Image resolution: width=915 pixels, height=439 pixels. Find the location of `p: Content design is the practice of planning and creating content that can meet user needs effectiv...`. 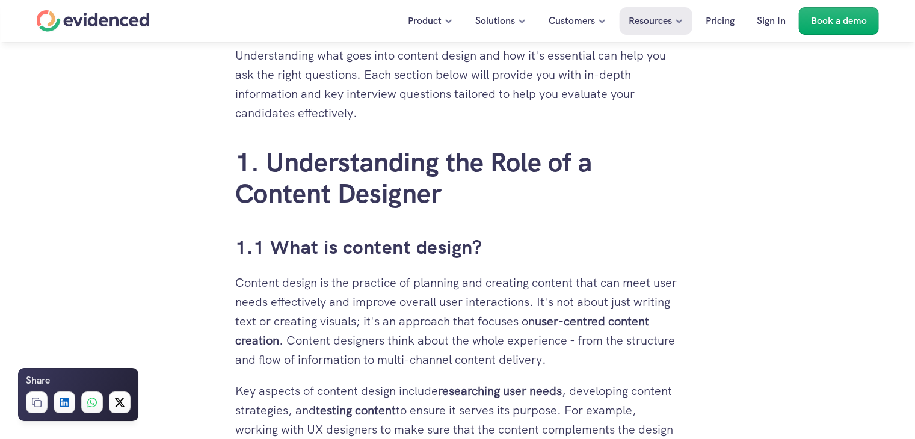

p: Content design is the practice of planning and creating content that can meet user needs effectiv... is located at coordinates (458, 321).